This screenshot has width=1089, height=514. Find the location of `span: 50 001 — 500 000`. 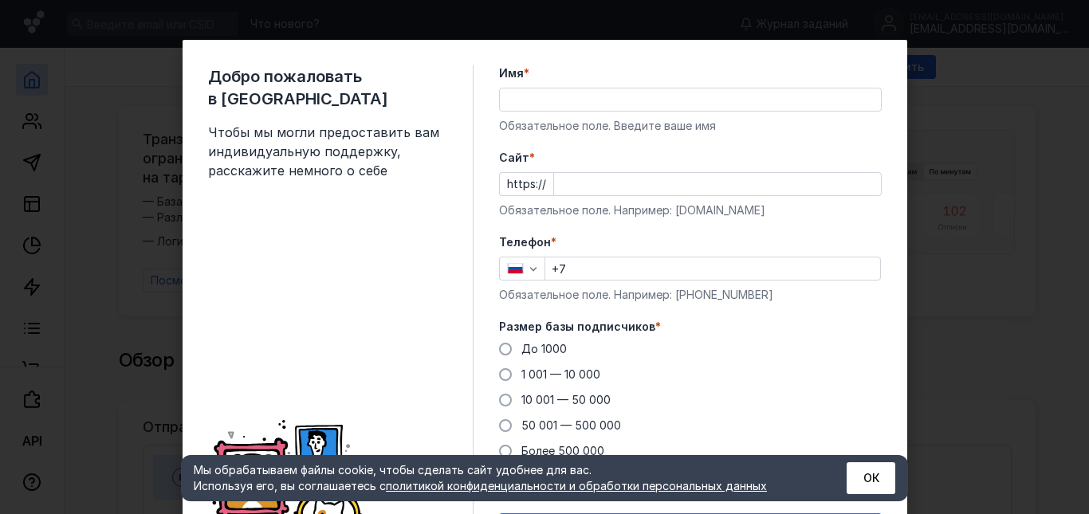

span: 50 001 — 500 000 is located at coordinates (571, 425).